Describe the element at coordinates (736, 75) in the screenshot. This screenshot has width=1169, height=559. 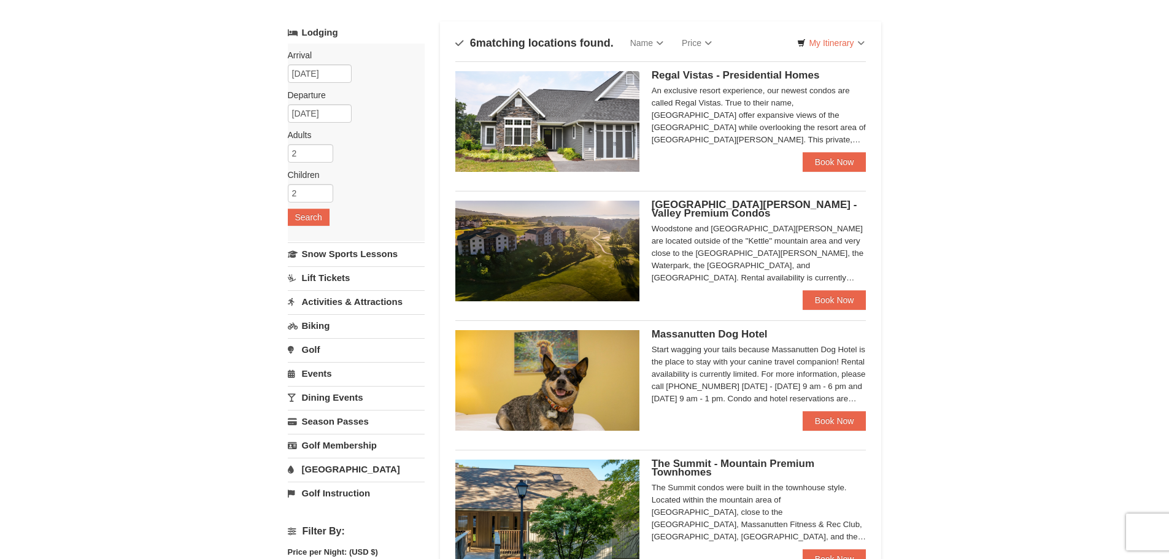
I see `span: Regal Vistas - Presidential Homes` at that location.